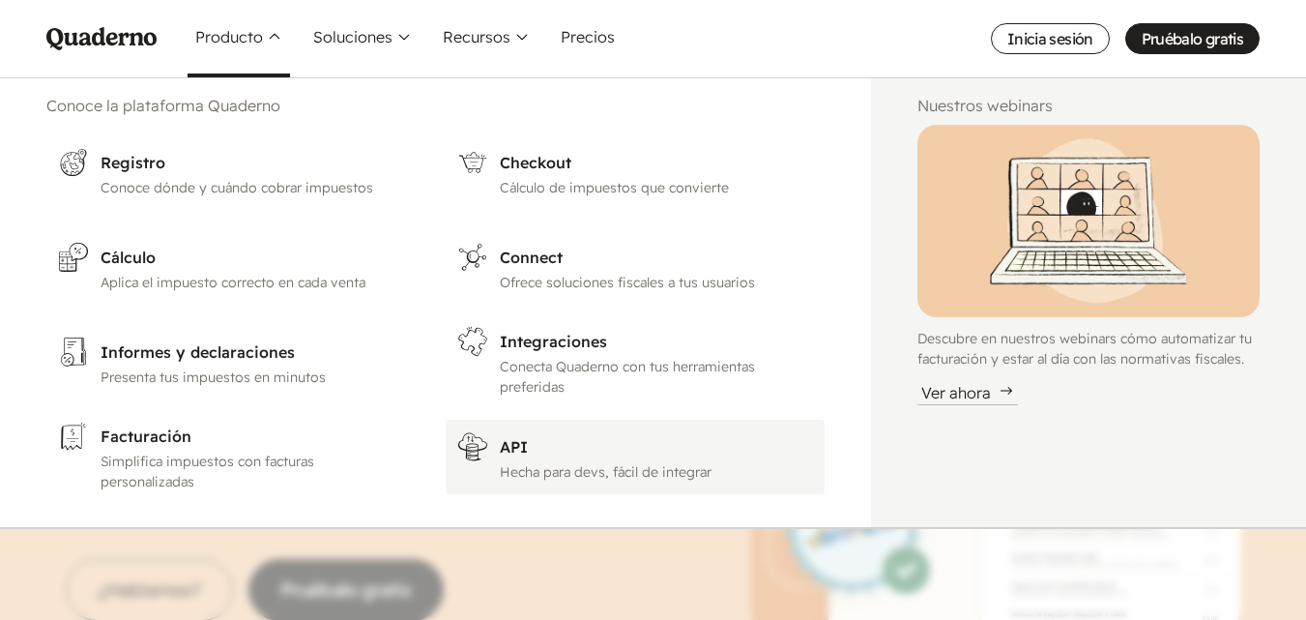 The image size is (1306, 620). I want to click on h3: Checkout, so click(656, 162).